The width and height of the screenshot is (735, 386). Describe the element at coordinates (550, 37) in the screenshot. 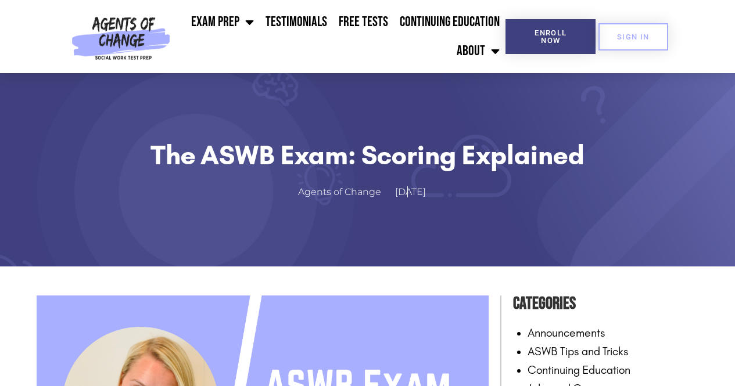

I see `span: Enroll Now` at that location.